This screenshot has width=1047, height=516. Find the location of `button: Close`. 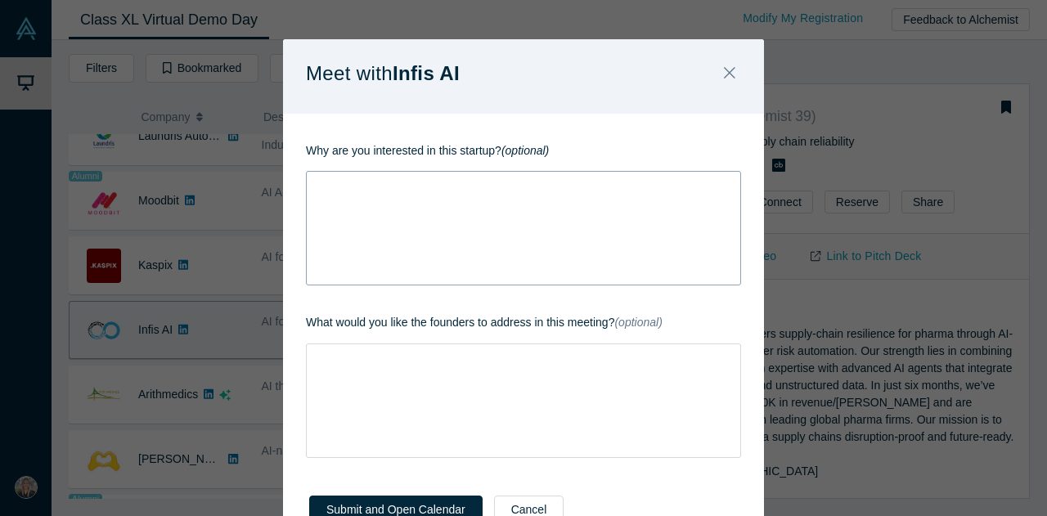

button: Close is located at coordinates (730, 74).